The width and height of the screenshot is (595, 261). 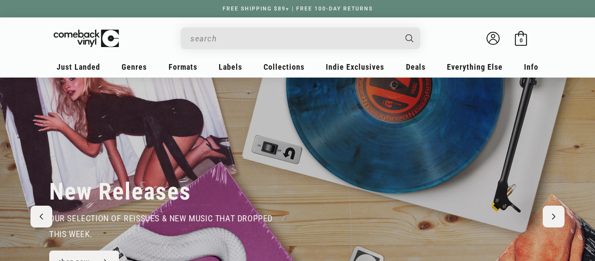 I want to click on span: 0, so click(x=521, y=40).